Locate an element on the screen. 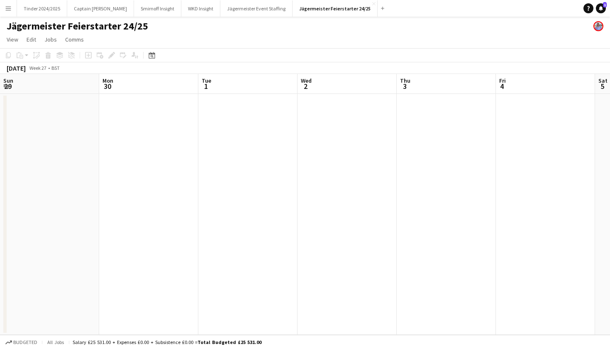  span: Total Budgeted £25 531.00 is located at coordinates (230, 342).